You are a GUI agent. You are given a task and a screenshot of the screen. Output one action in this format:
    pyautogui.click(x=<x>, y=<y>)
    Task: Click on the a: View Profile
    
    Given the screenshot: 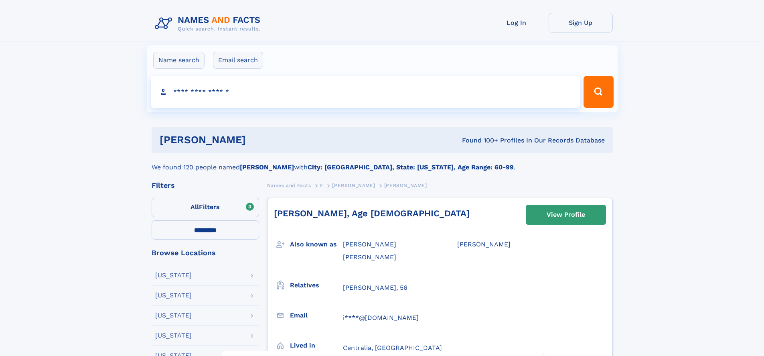 What is the action you would take?
    pyautogui.click(x=566, y=215)
    